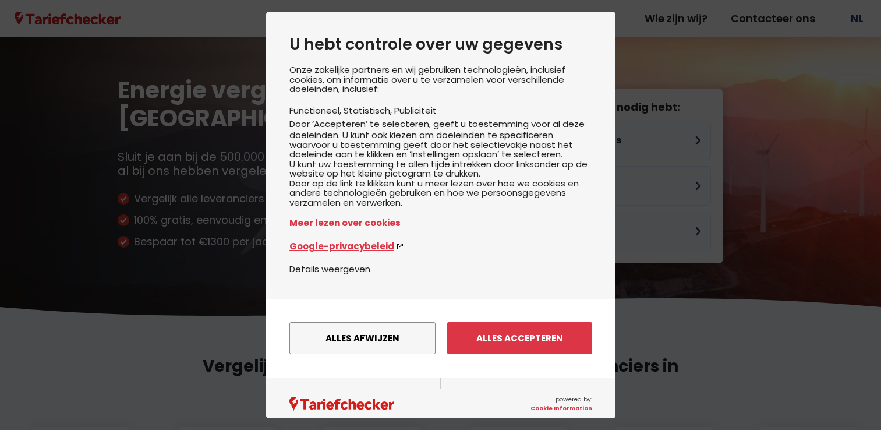 The width and height of the screenshot is (881, 430). Describe the element at coordinates (362, 338) in the screenshot. I see `button: Alles afwijzen` at that location.